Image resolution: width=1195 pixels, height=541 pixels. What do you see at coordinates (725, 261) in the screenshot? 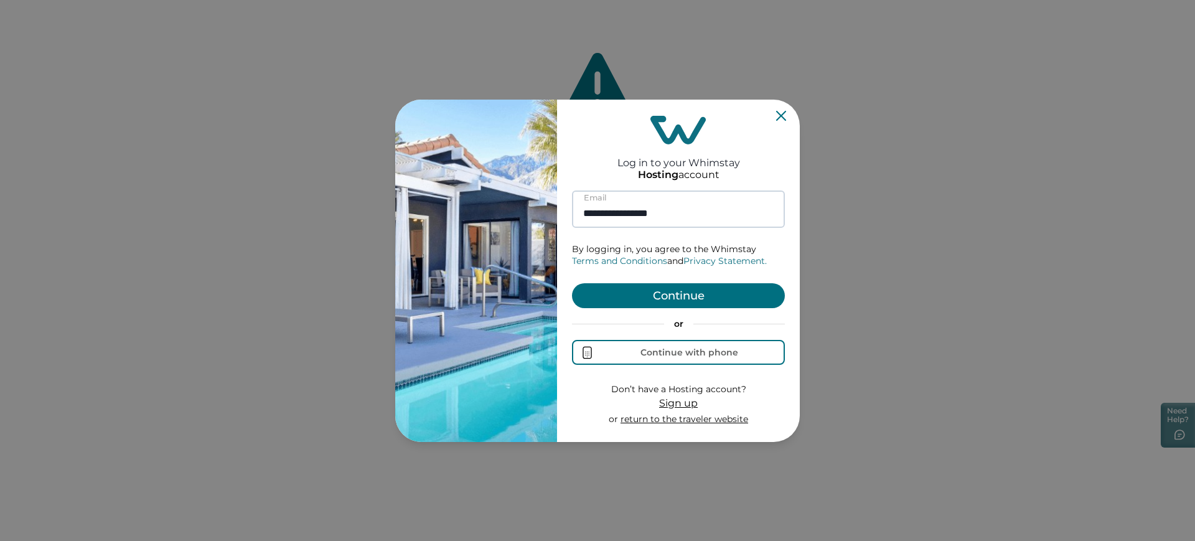
I see `a: Privacy Statement.` at bounding box center [725, 261].